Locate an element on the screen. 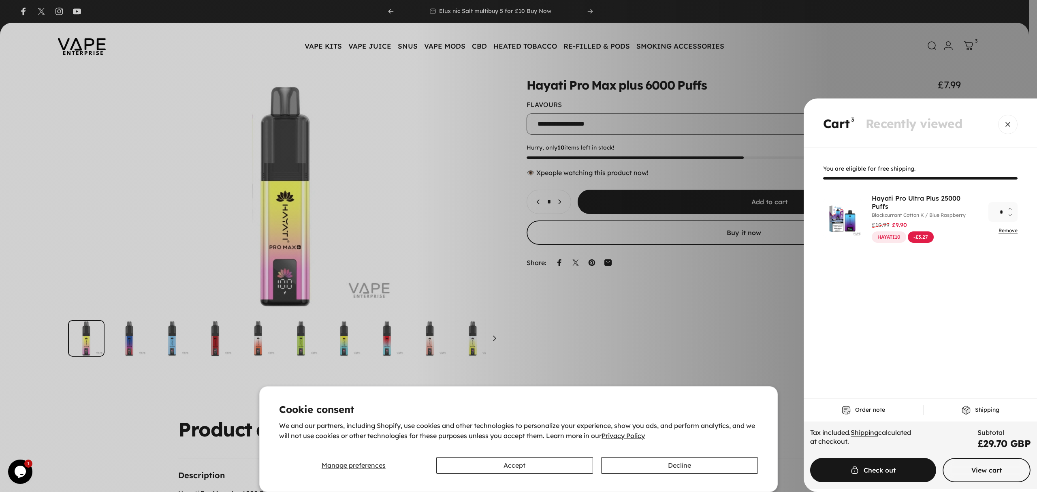 The height and width of the screenshot is (492, 1037). button: Recently viewed is located at coordinates (914, 124).